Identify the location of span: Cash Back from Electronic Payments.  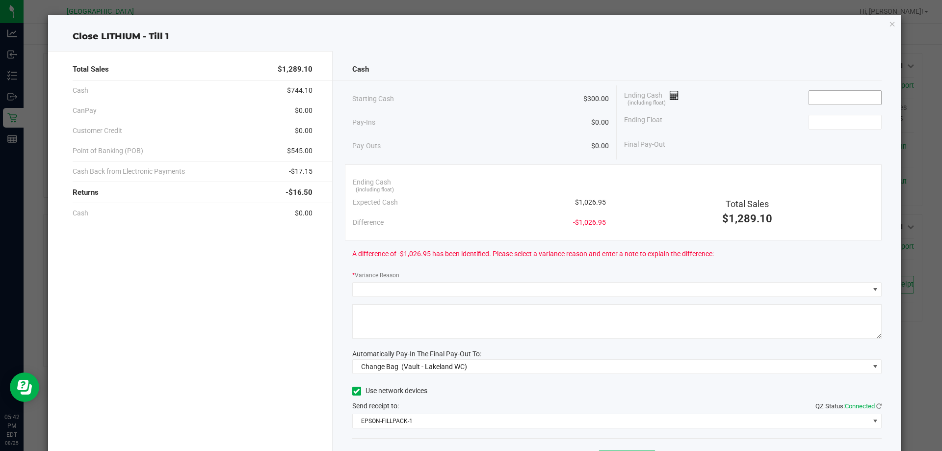
(128, 171).